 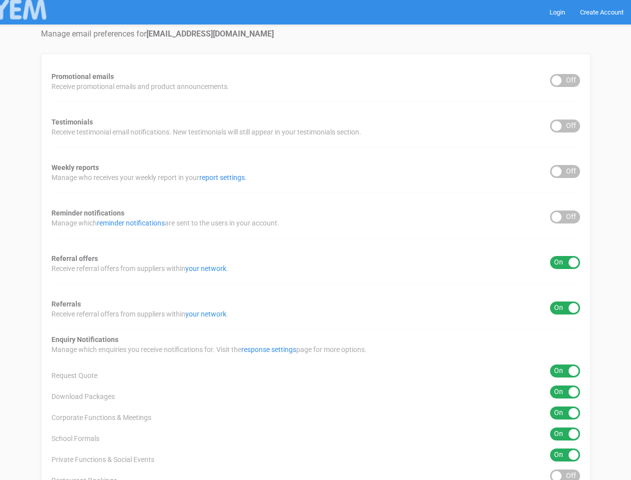 What do you see at coordinates (66, 304) in the screenshot?
I see `strong: Referrals` at bounding box center [66, 304].